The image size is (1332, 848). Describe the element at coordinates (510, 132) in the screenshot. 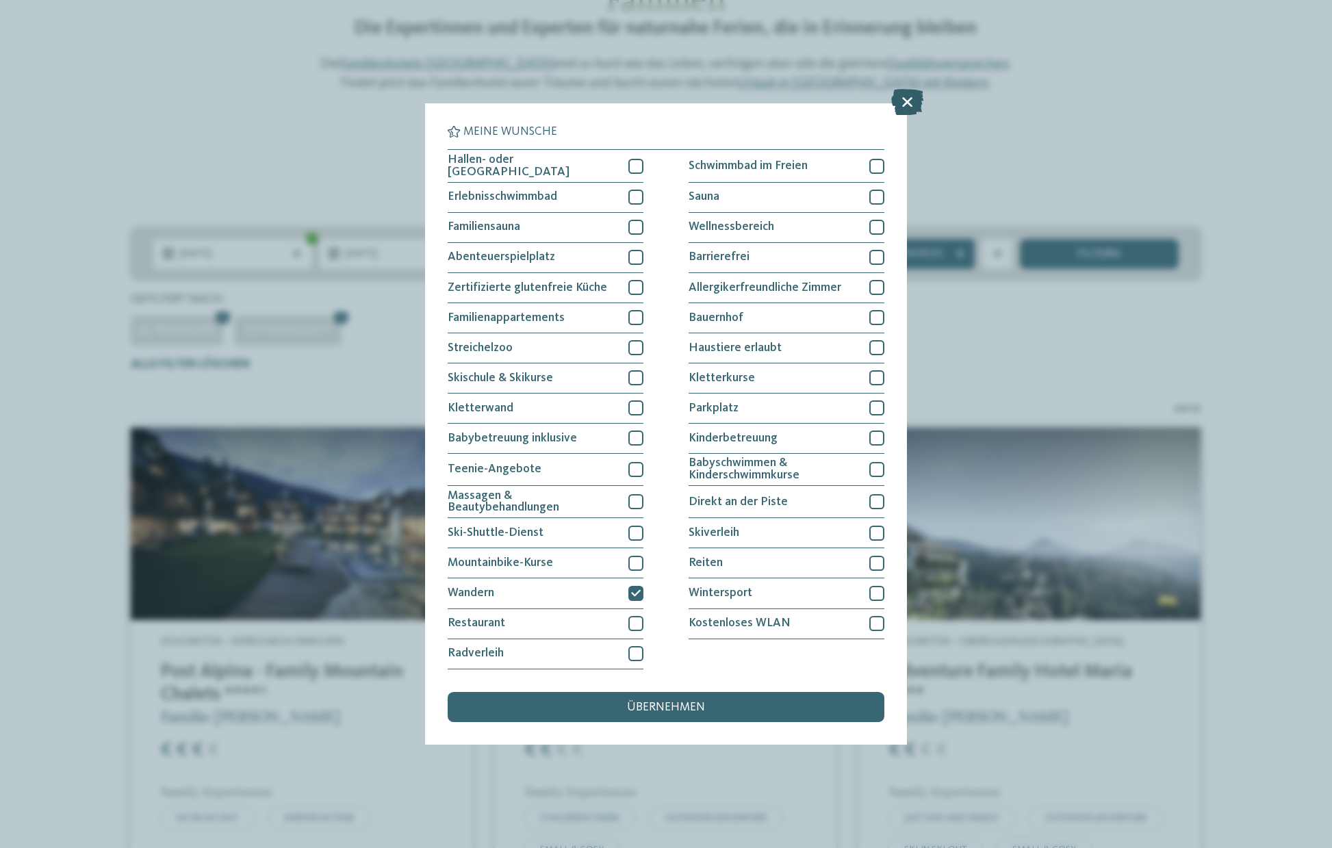

I see `span: Meine Wünsche` at that location.